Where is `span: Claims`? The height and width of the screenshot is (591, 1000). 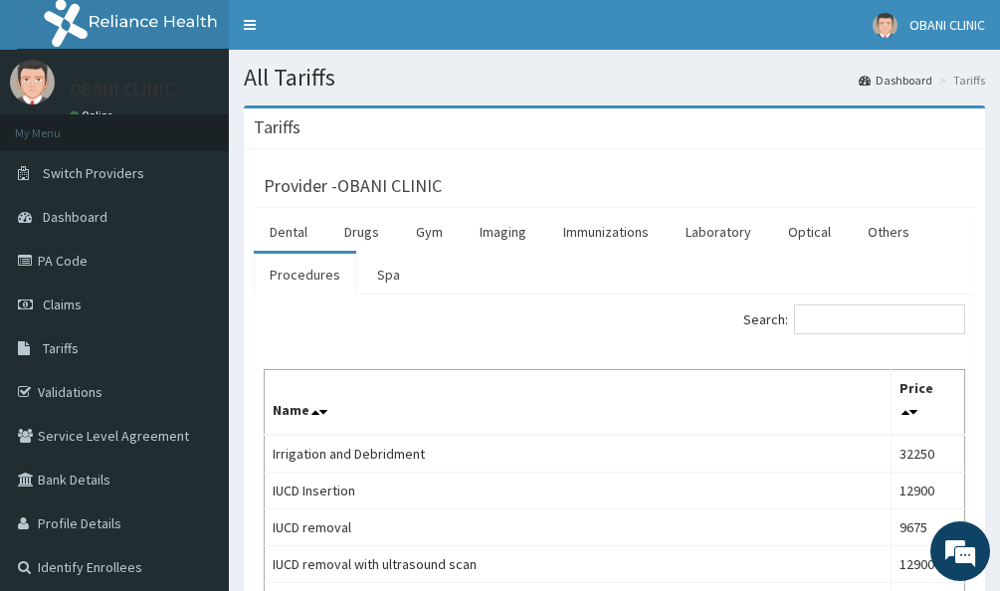
span: Claims is located at coordinates (62, 304).